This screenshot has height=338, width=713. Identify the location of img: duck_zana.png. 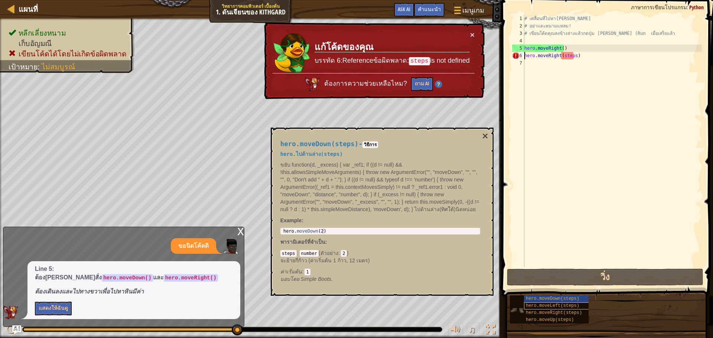
(292, 52).